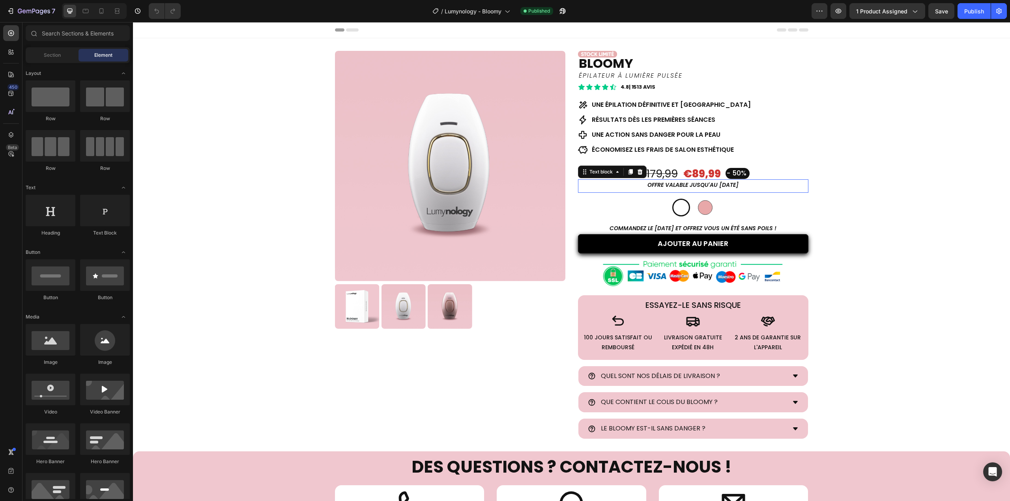 This screenshot has height=501, width=1010. Describe the element at coordinates (464, 32) in the screenshot. I see `img: limit_1.png` at that location.